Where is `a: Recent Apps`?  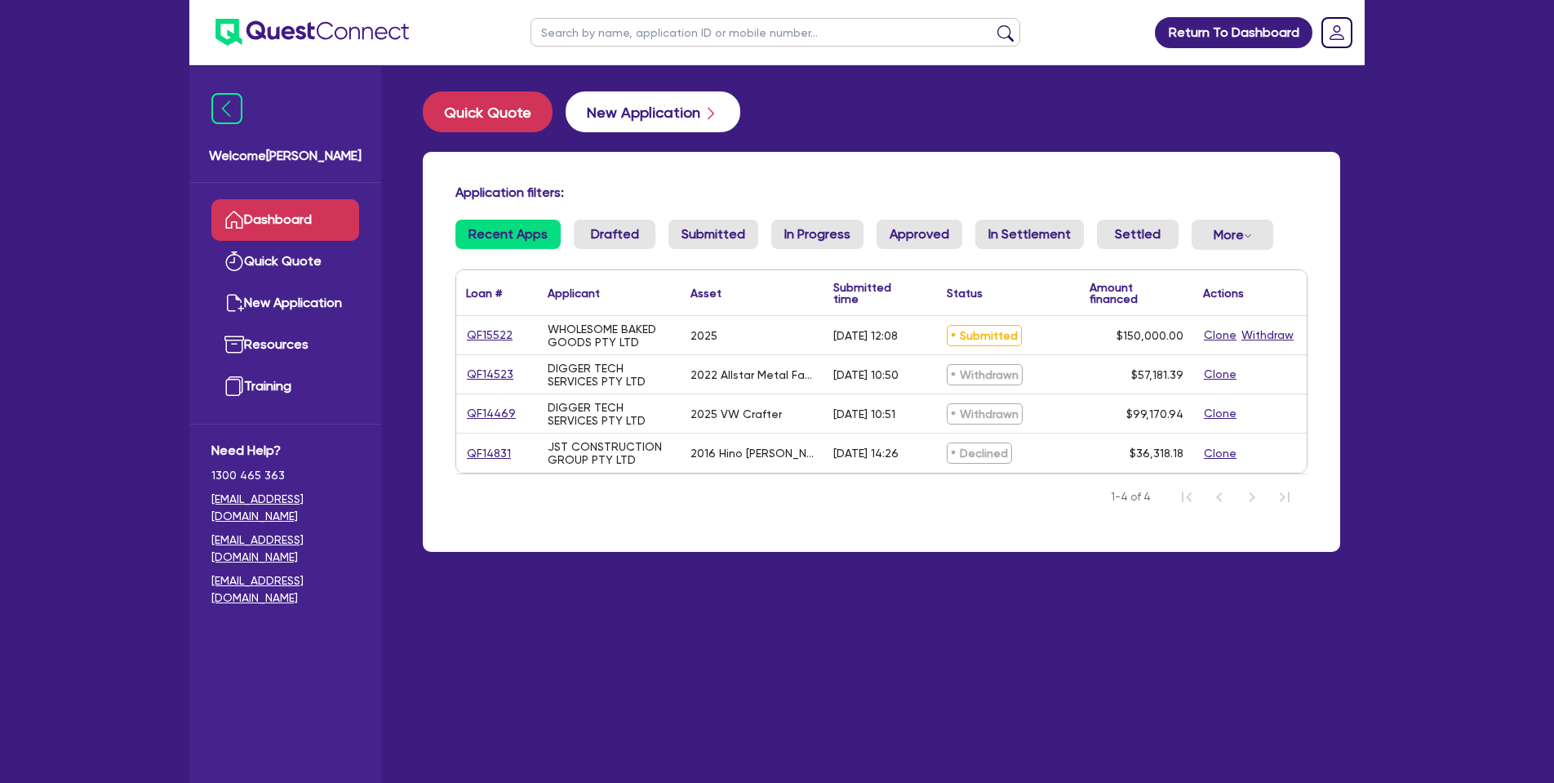
a: Recent Apps is located at coordinates (508, 234).